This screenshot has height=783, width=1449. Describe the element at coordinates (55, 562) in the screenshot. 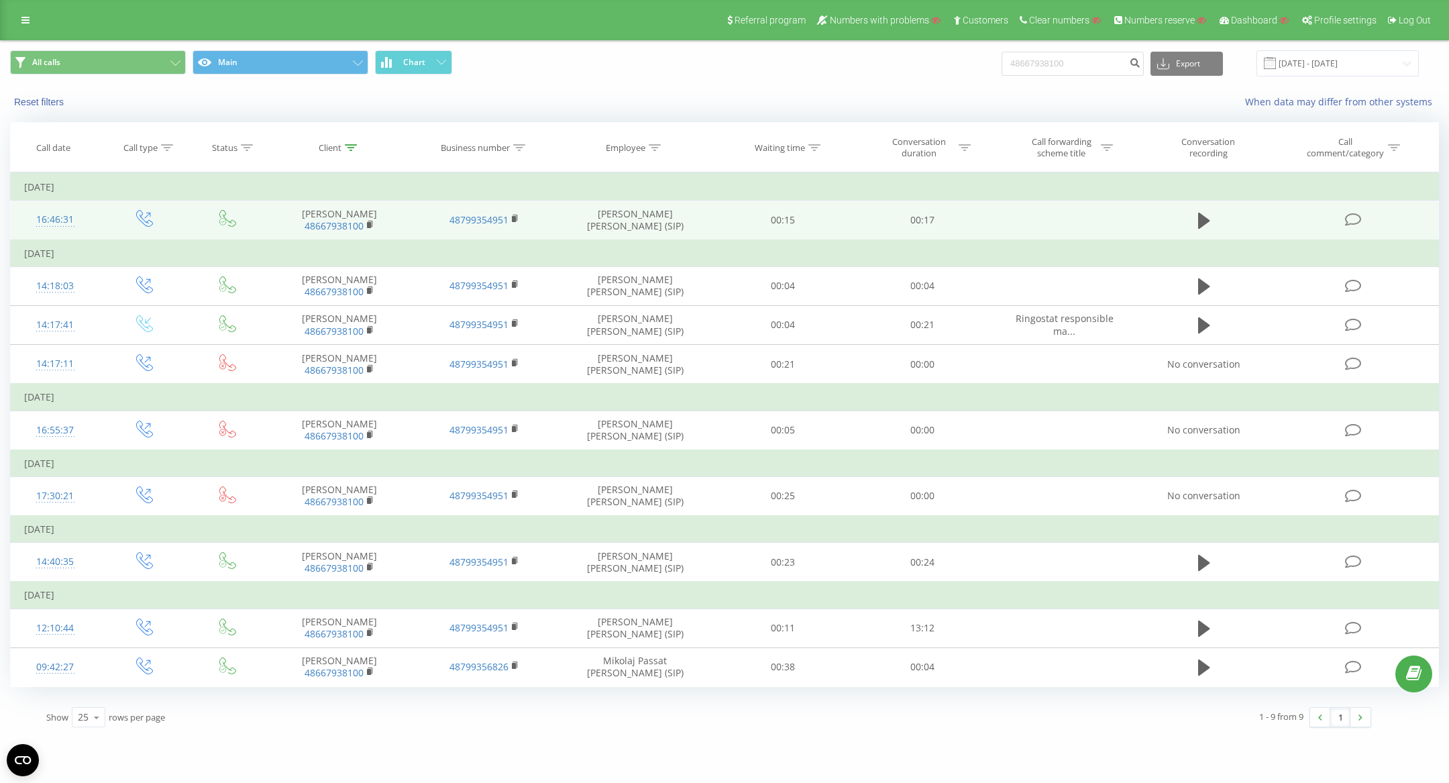

I see `div: 14:40:35` at that location.